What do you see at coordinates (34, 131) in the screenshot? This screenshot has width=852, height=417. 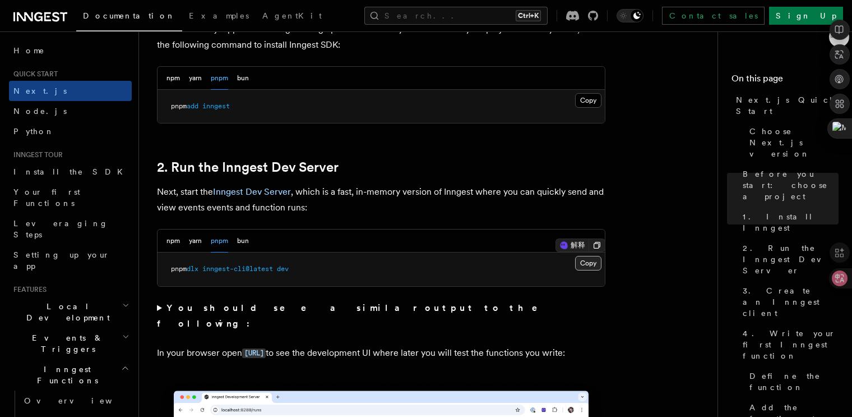 I see `span: Python` at bounding box center [34, 131].